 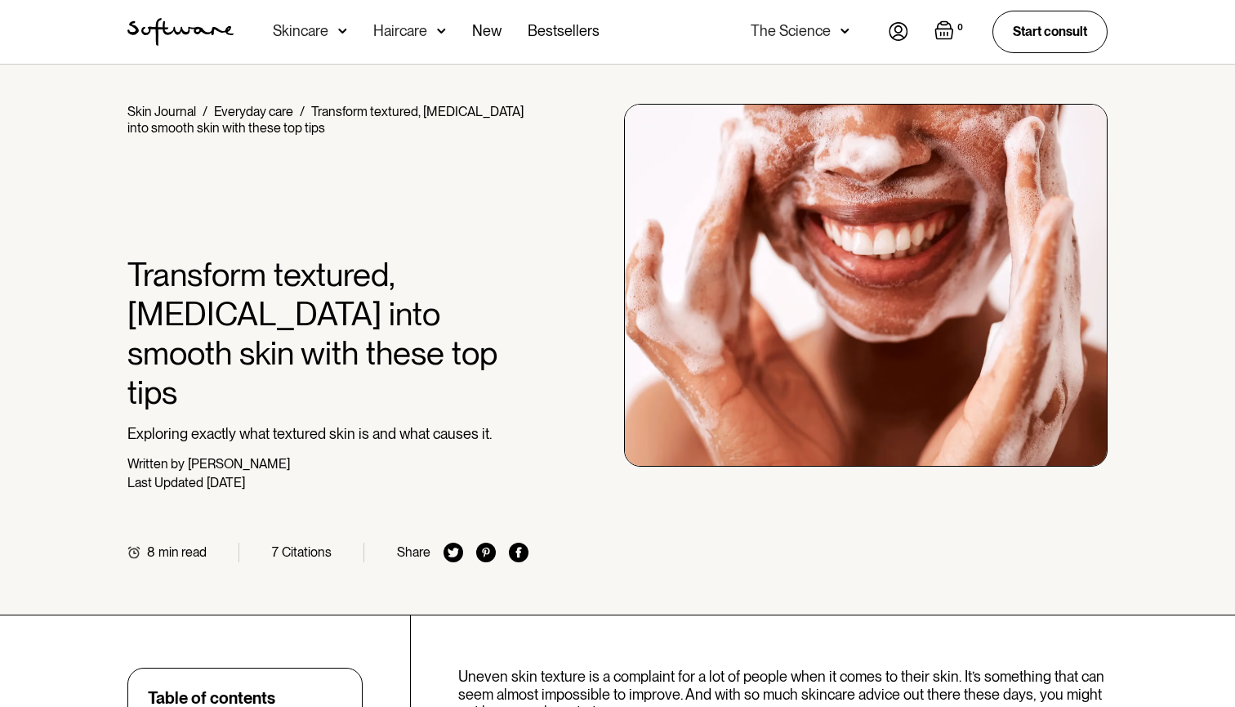 I want to click on div: Share, so click(x=413, y=551).